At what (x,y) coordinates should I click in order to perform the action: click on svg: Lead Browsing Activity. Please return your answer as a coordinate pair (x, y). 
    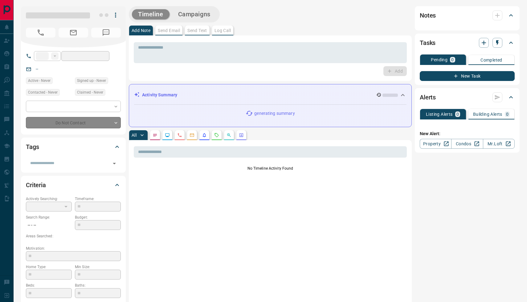
    Looking at the image, I should click on (167, 135).